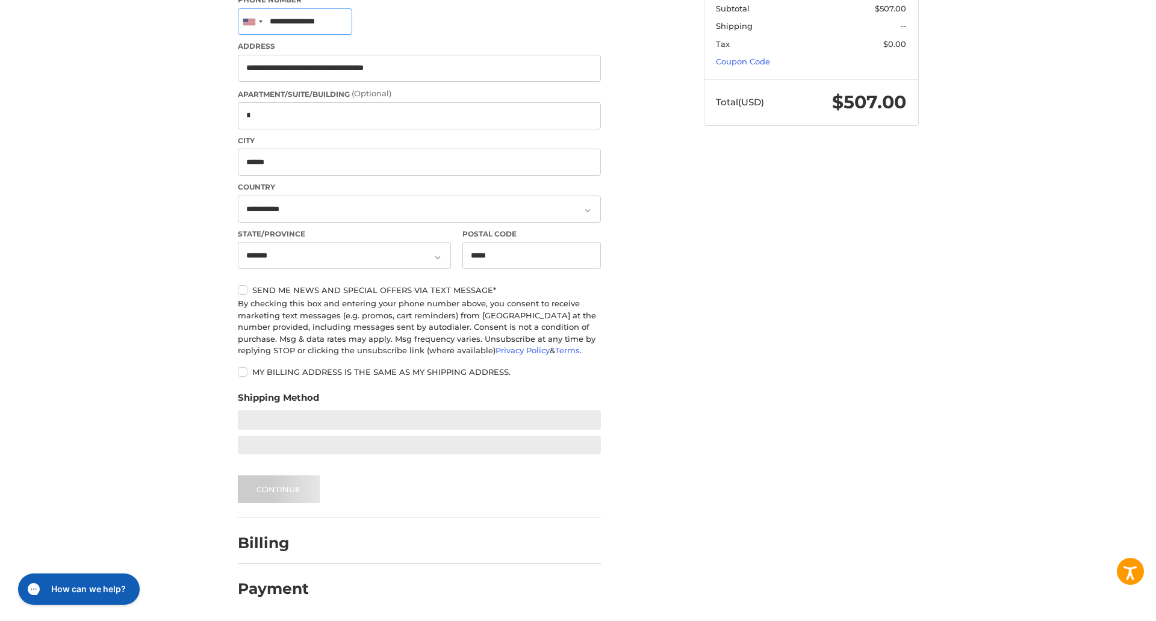 The image size is (1156, 621). I want to click on div: United States: +1, so click(252, 22).